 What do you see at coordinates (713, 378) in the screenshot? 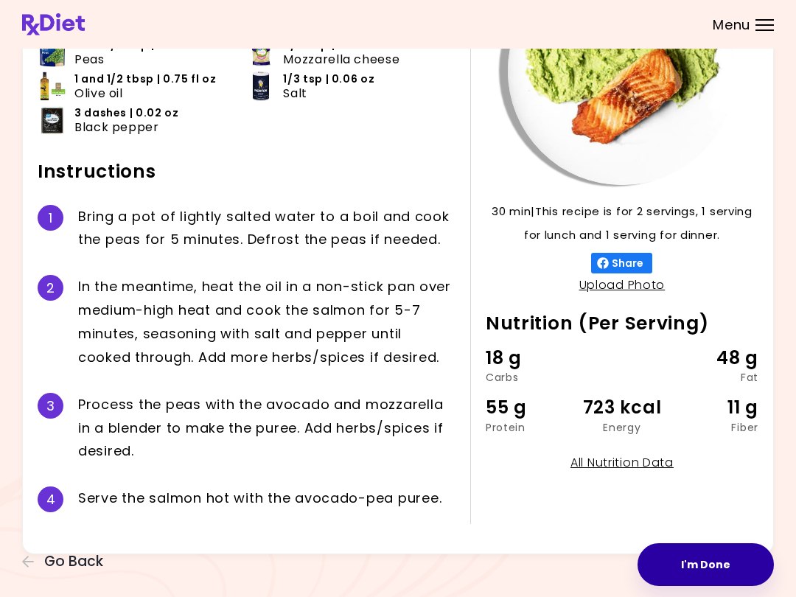
I see `div: Fat` at bounding box center [713, 378].